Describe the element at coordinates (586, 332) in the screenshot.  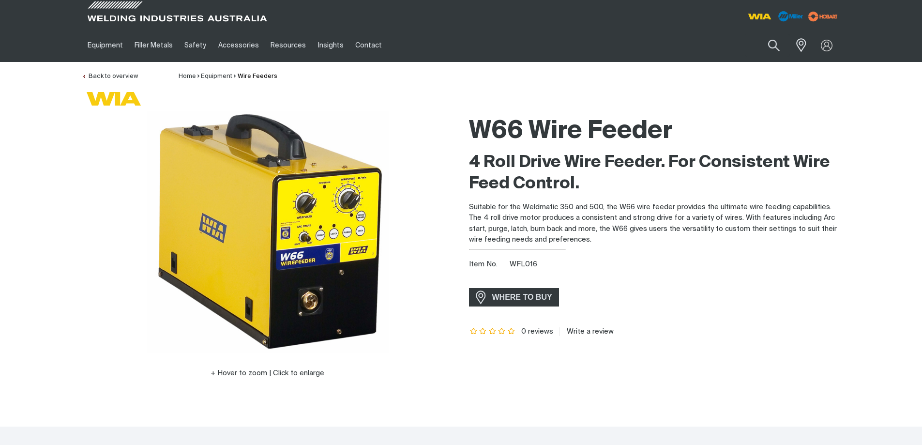
I see `a: Write a review` at that location.